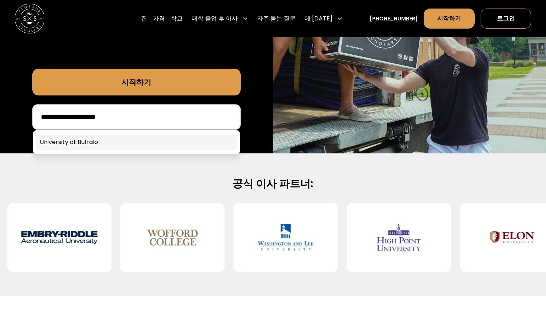 This screenshot has width=546, height=309. I want to click on font: 공식 이사 파트너:, so click(273, 184).